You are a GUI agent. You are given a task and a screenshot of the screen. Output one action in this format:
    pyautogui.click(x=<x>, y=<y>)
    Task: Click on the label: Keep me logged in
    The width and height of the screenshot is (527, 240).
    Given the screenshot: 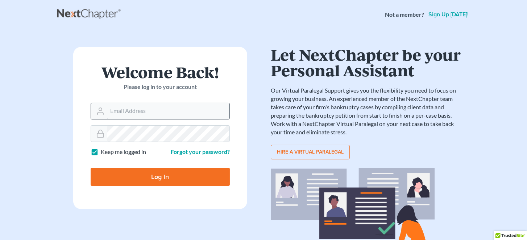 What is the action you would take?
    pyautogui.click(x=123, y=152)
    